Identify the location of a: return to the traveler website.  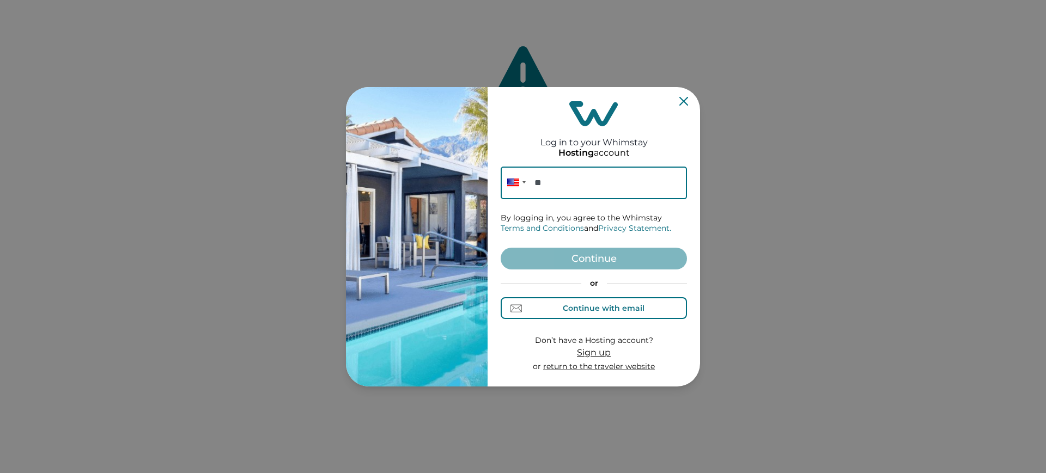
(599, 367).